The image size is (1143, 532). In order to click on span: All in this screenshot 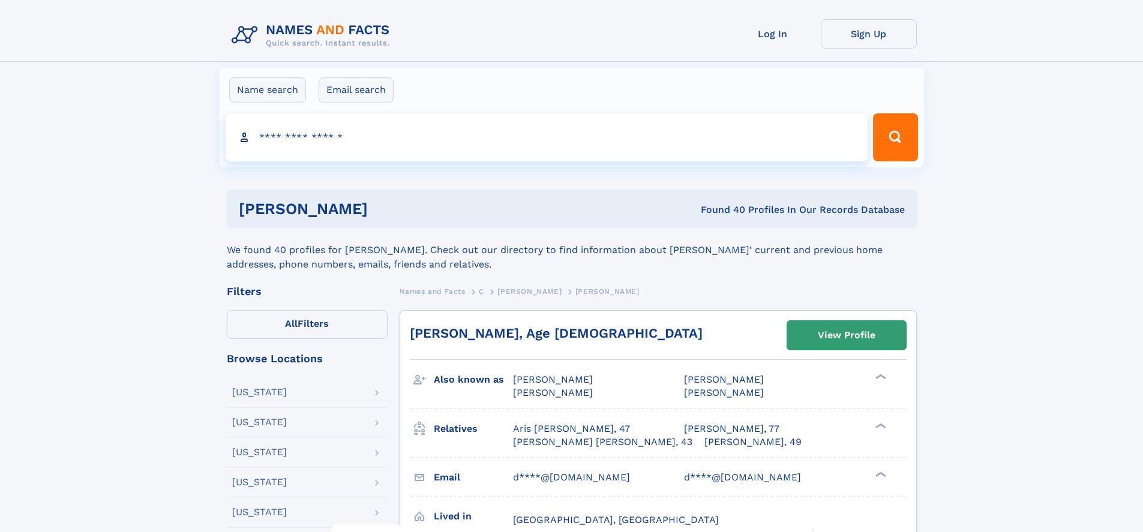, I will do `click(291, 323)`.